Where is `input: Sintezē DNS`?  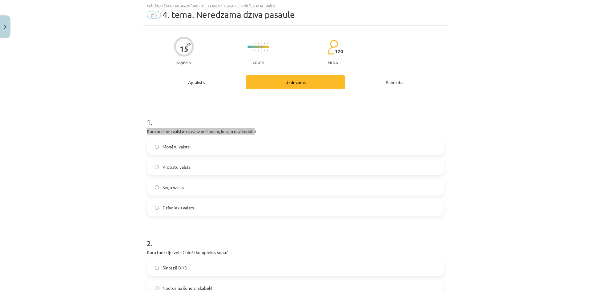
input: Sintezē DNS is located at coordinates (157, 268).